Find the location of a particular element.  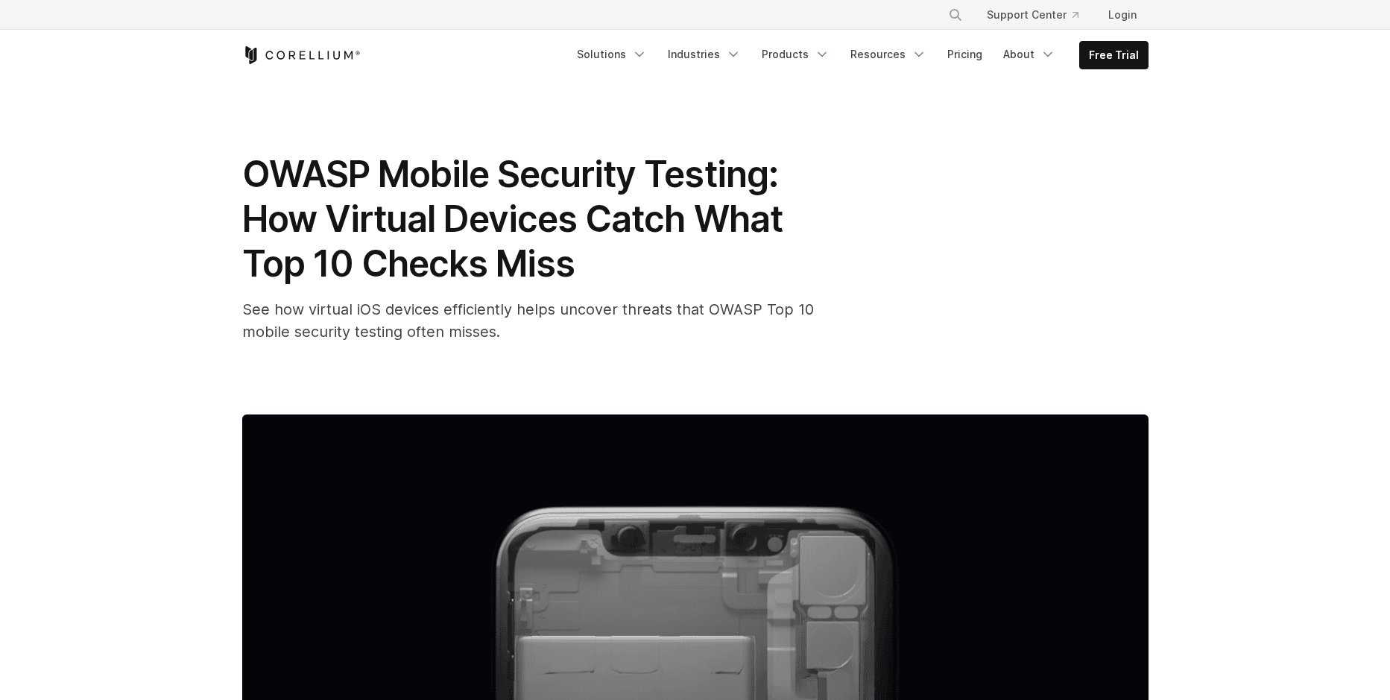

a: Products is located at coordinates (795, 54).